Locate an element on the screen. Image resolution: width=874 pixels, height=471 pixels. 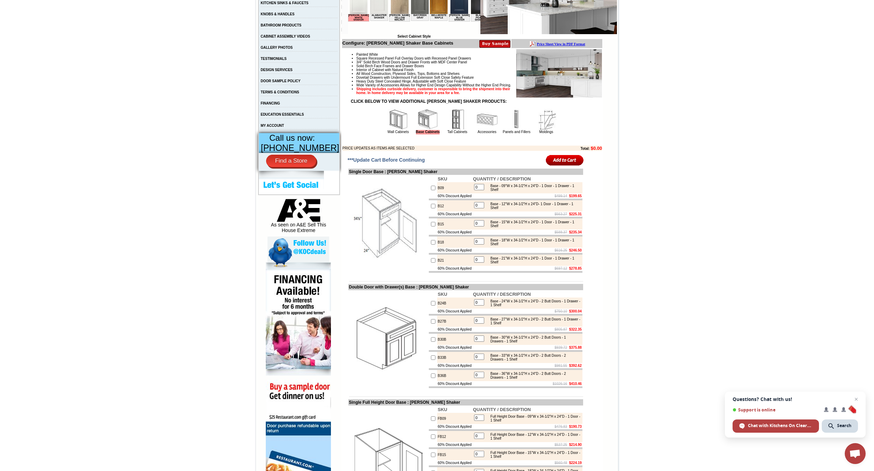
td: B21 is located at coordinates (455, 260).